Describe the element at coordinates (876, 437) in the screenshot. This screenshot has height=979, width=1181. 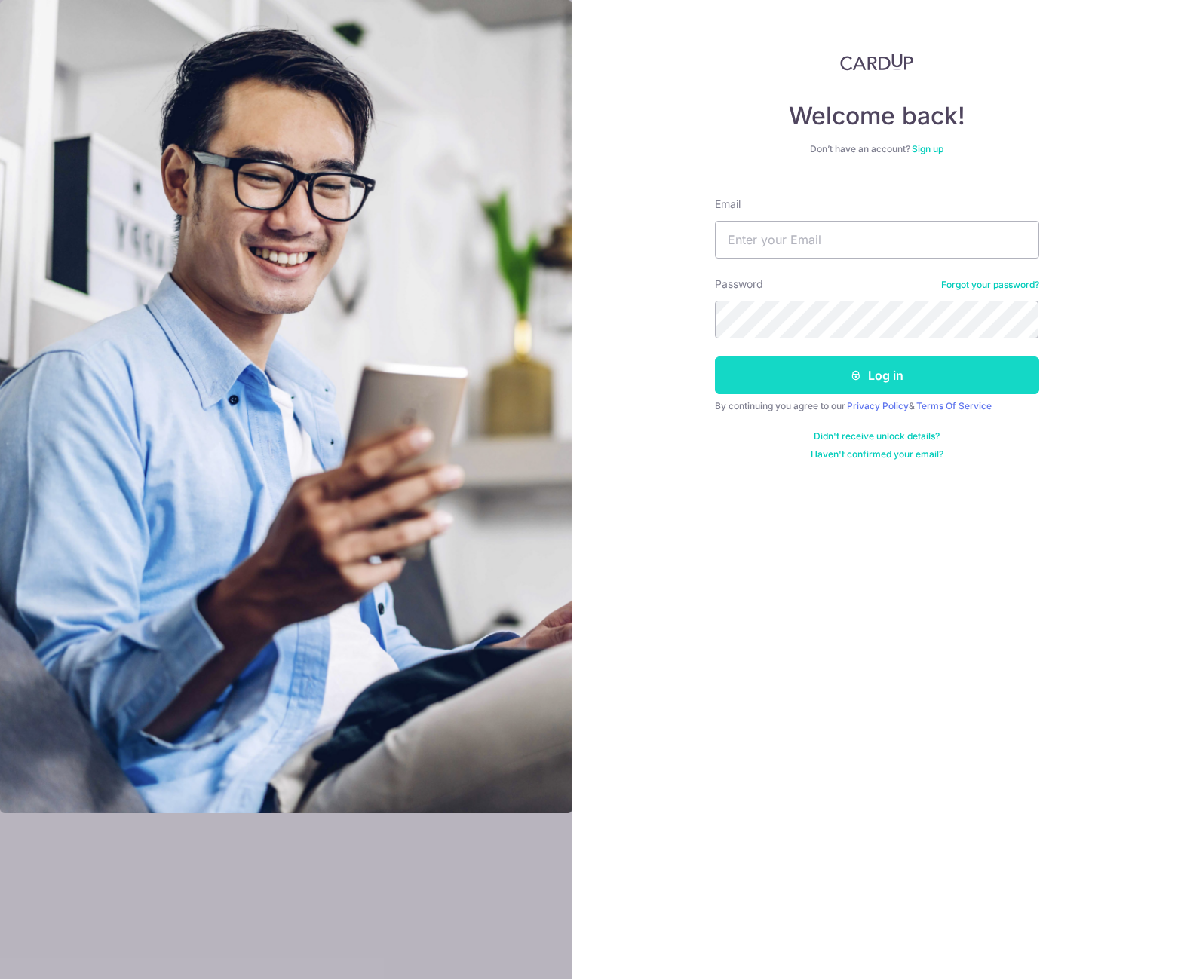
I see `a: Didn't receive unlock details?` at that location.